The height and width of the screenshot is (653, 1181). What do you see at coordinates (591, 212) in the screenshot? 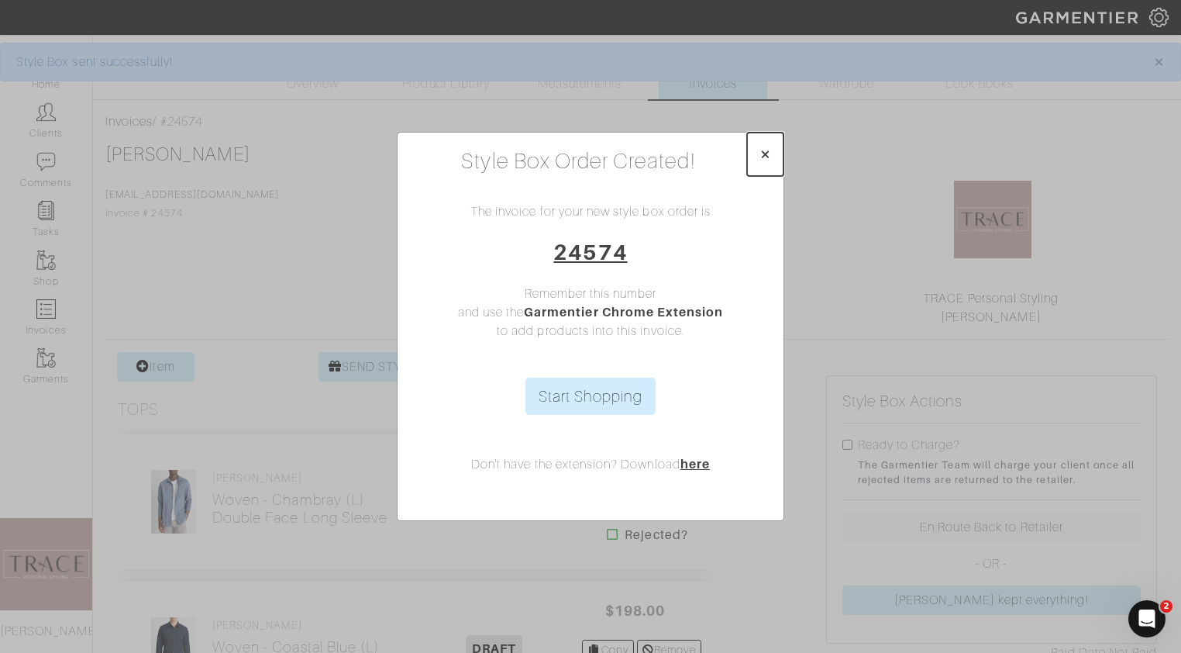
I see `p: The invoice for your new style box order is` at bounding box center [591, 212].